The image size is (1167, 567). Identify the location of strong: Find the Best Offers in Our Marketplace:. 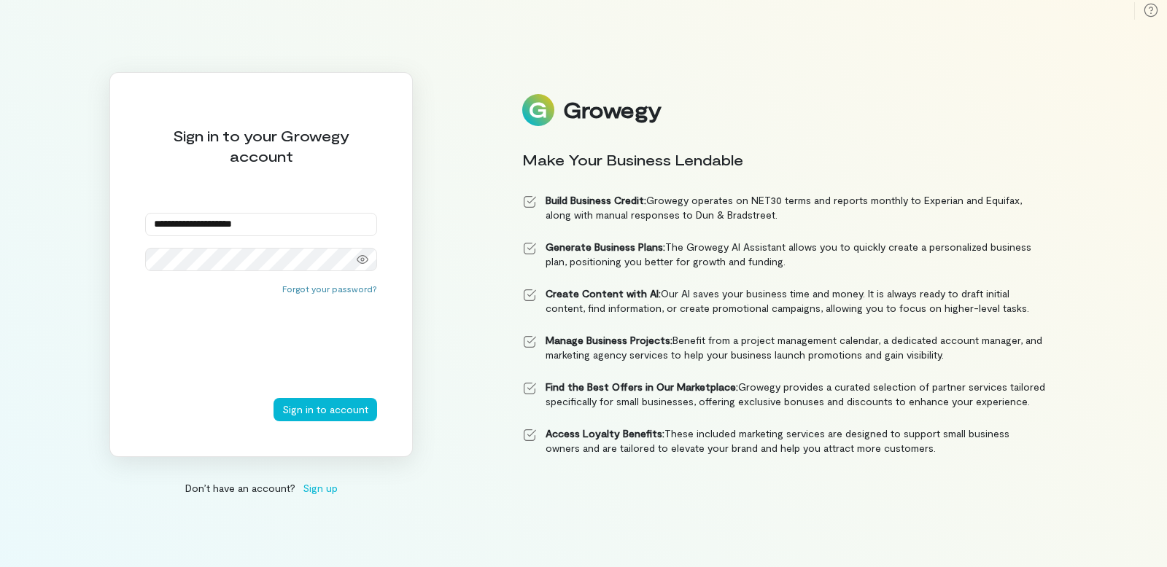
(642, 386).